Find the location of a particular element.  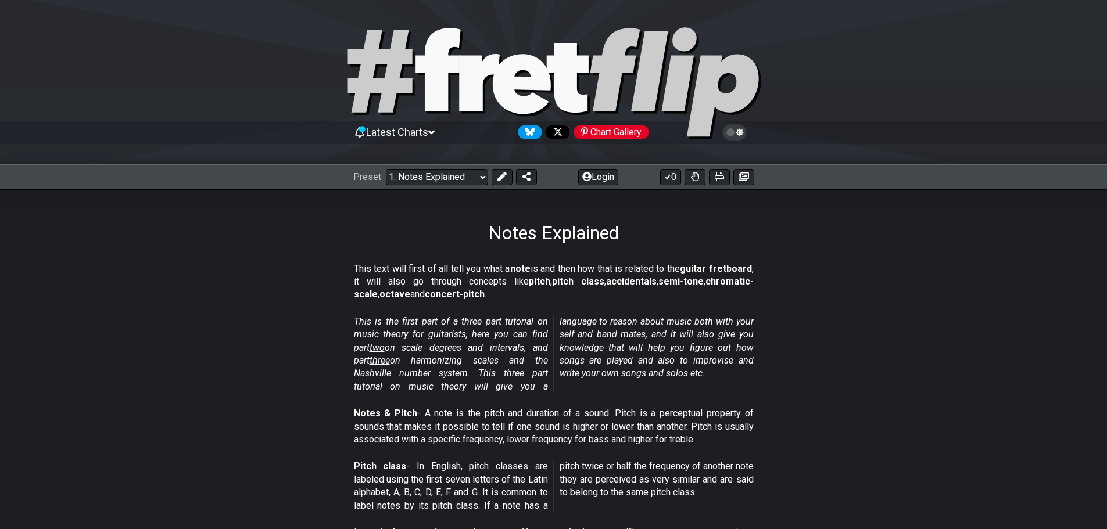

strong: octave is located at coordinates (394, 294).